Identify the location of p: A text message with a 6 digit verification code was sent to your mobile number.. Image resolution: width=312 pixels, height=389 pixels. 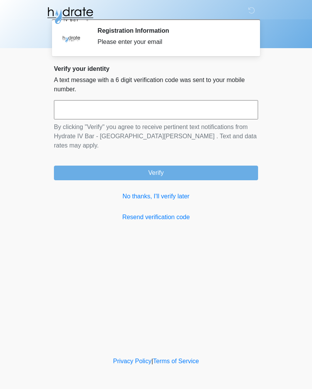
(156, 85).